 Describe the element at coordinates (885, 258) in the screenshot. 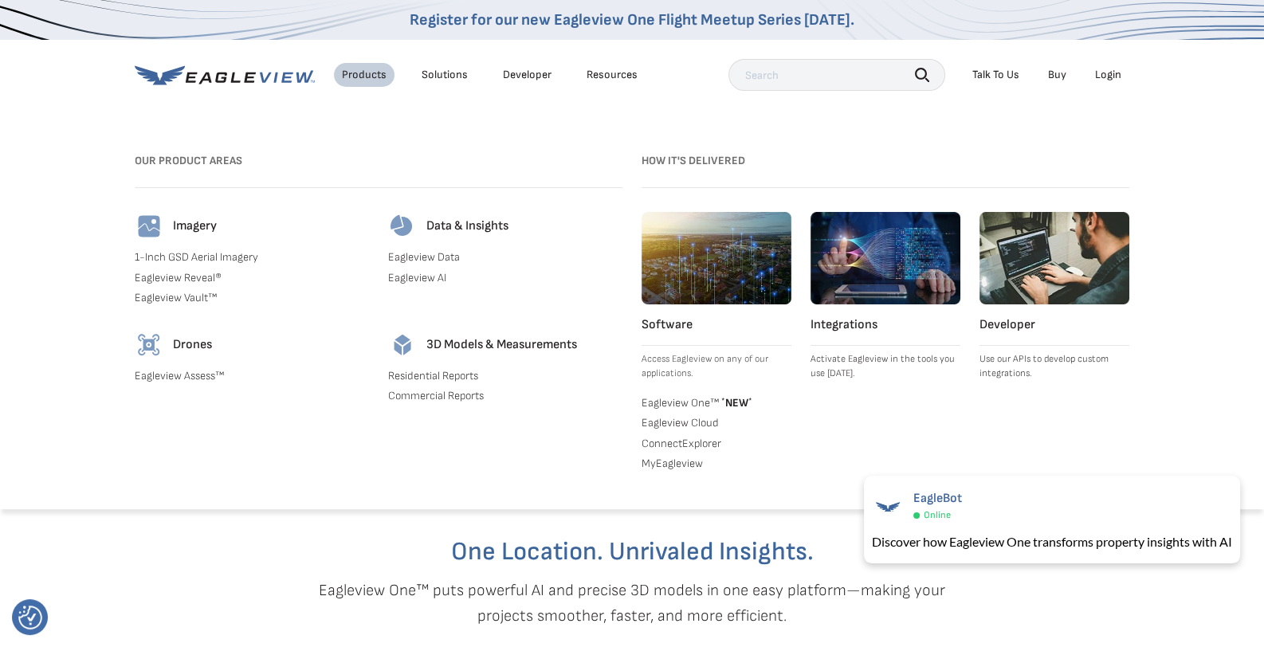

I see `img: integrations.webp` at that location.